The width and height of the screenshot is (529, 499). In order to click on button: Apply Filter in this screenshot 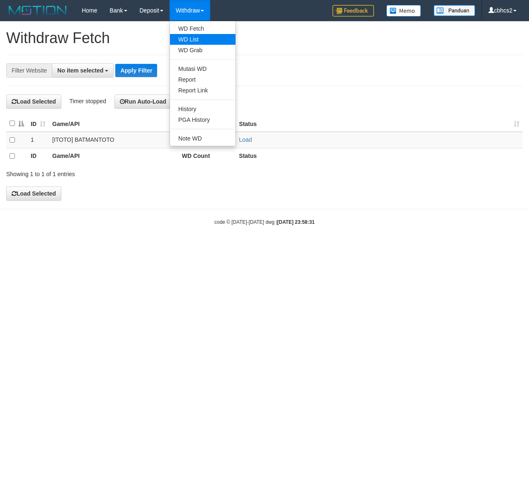, I will do `click(136, 70)`.